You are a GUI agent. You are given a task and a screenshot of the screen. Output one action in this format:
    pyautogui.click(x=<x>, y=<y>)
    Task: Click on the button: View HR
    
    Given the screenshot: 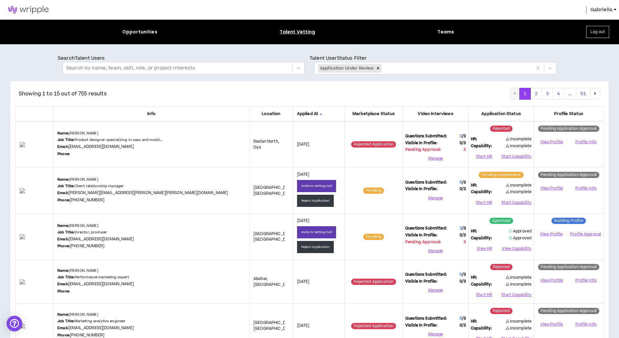 What is the action you would take?
    pyautogui.click(x=484, y=249)
    